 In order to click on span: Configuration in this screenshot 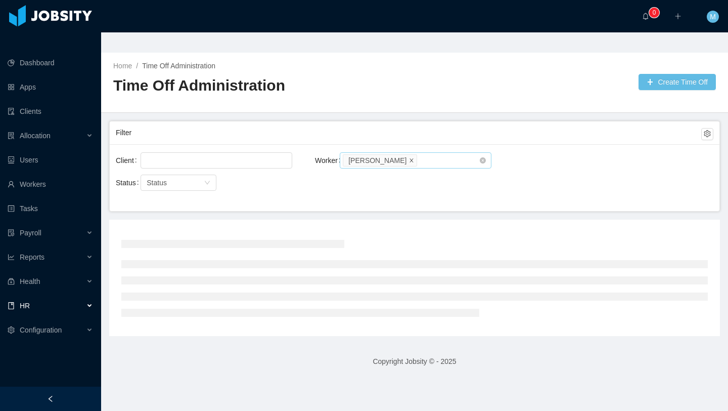, I will do `click(40, 330)`.